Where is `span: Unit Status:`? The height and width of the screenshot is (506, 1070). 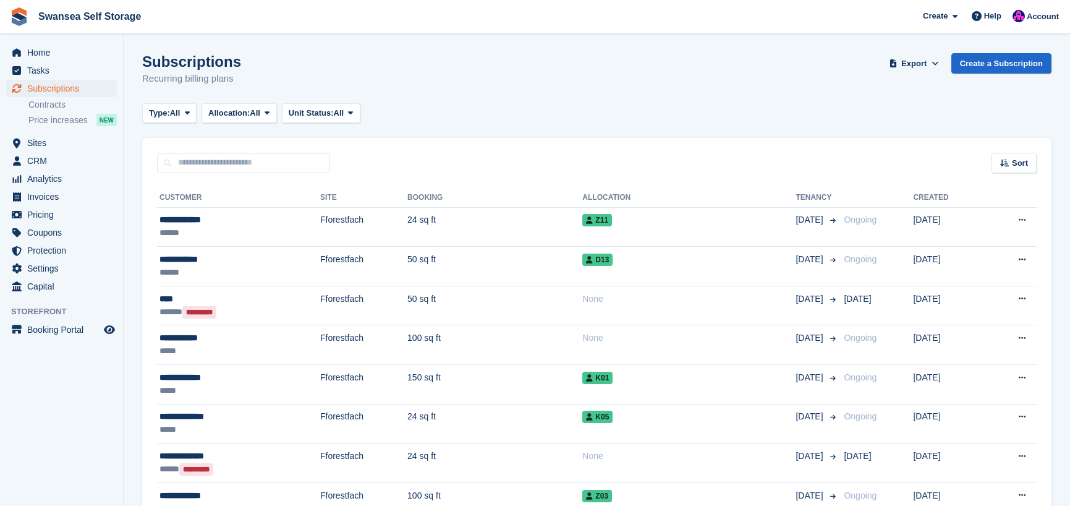
span: Unit Status: is located at coordinates (311, 113).